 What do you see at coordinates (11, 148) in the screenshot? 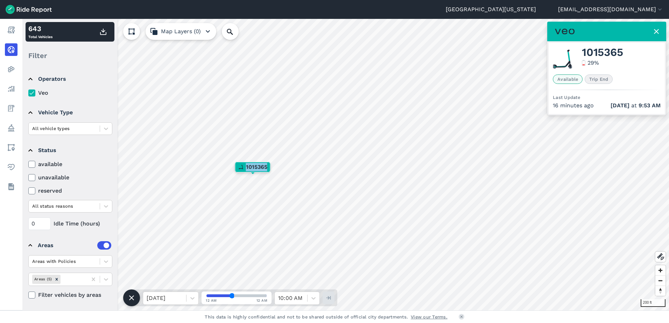
I see `a: Areas` at bounding box center [11, 148].